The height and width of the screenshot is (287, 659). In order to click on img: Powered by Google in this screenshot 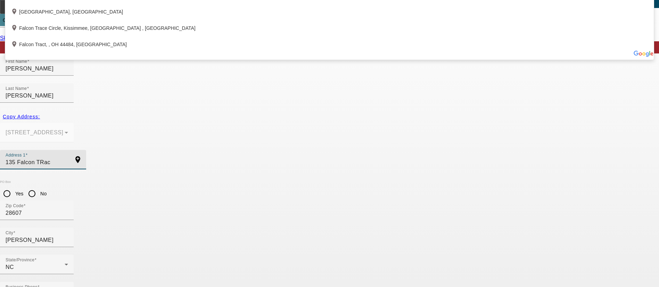, I will do `click(643, 54)`.